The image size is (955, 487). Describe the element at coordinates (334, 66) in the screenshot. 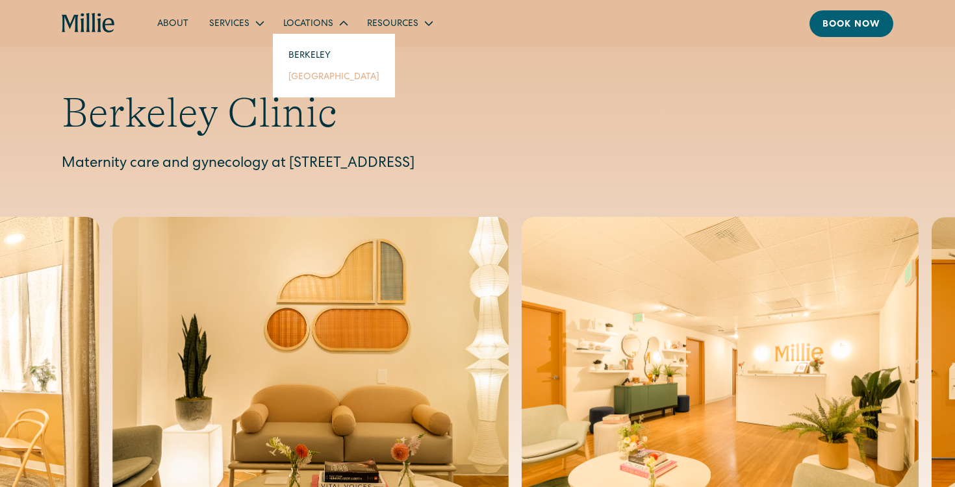

I see `nav: Locations` at that location.